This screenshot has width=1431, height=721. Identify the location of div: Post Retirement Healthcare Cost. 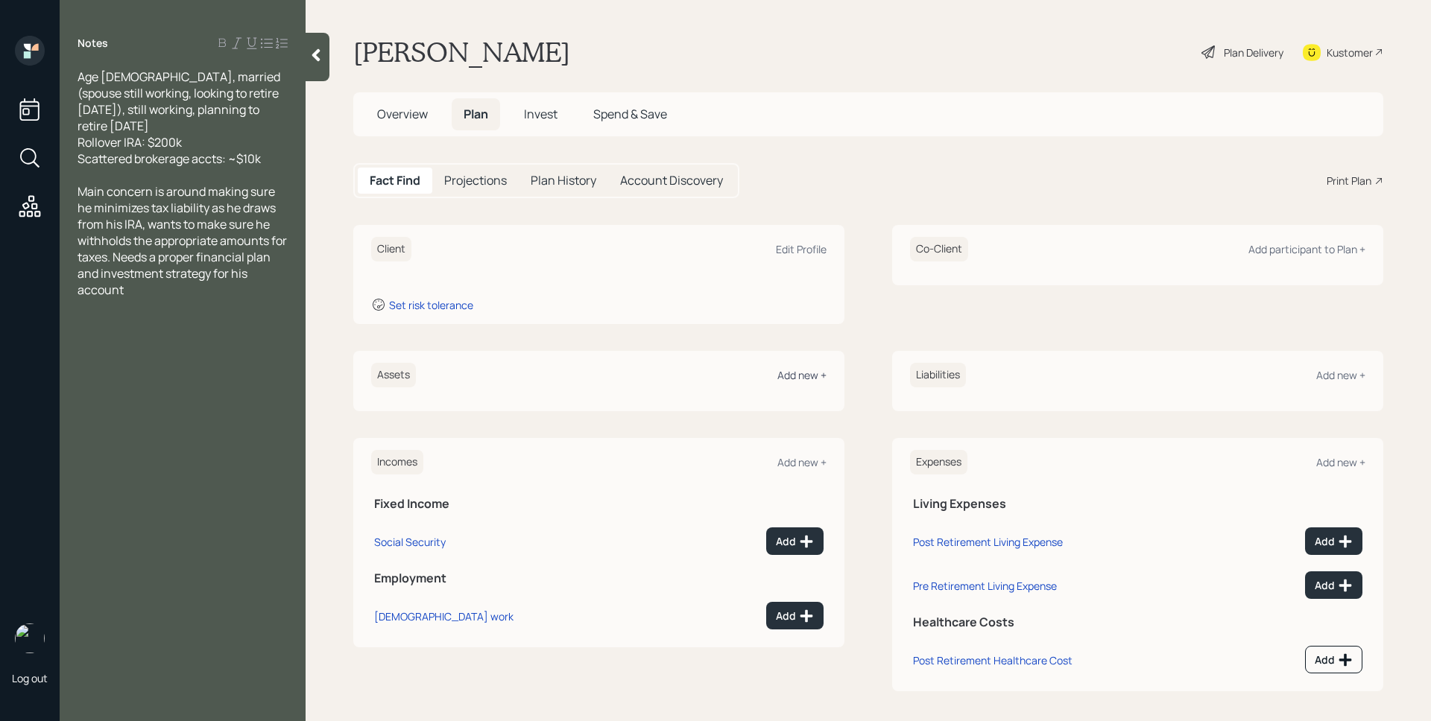
(993, 660).